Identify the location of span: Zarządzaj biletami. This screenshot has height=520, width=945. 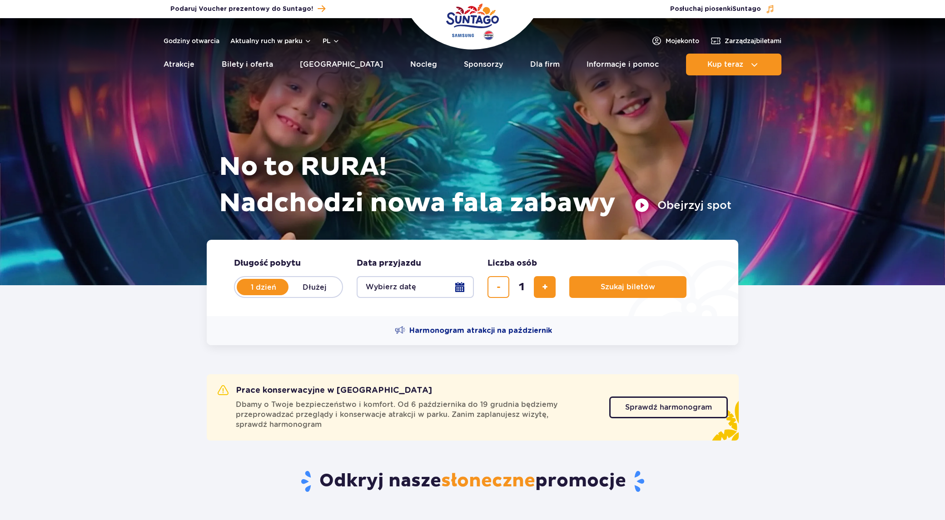
(753, 41).